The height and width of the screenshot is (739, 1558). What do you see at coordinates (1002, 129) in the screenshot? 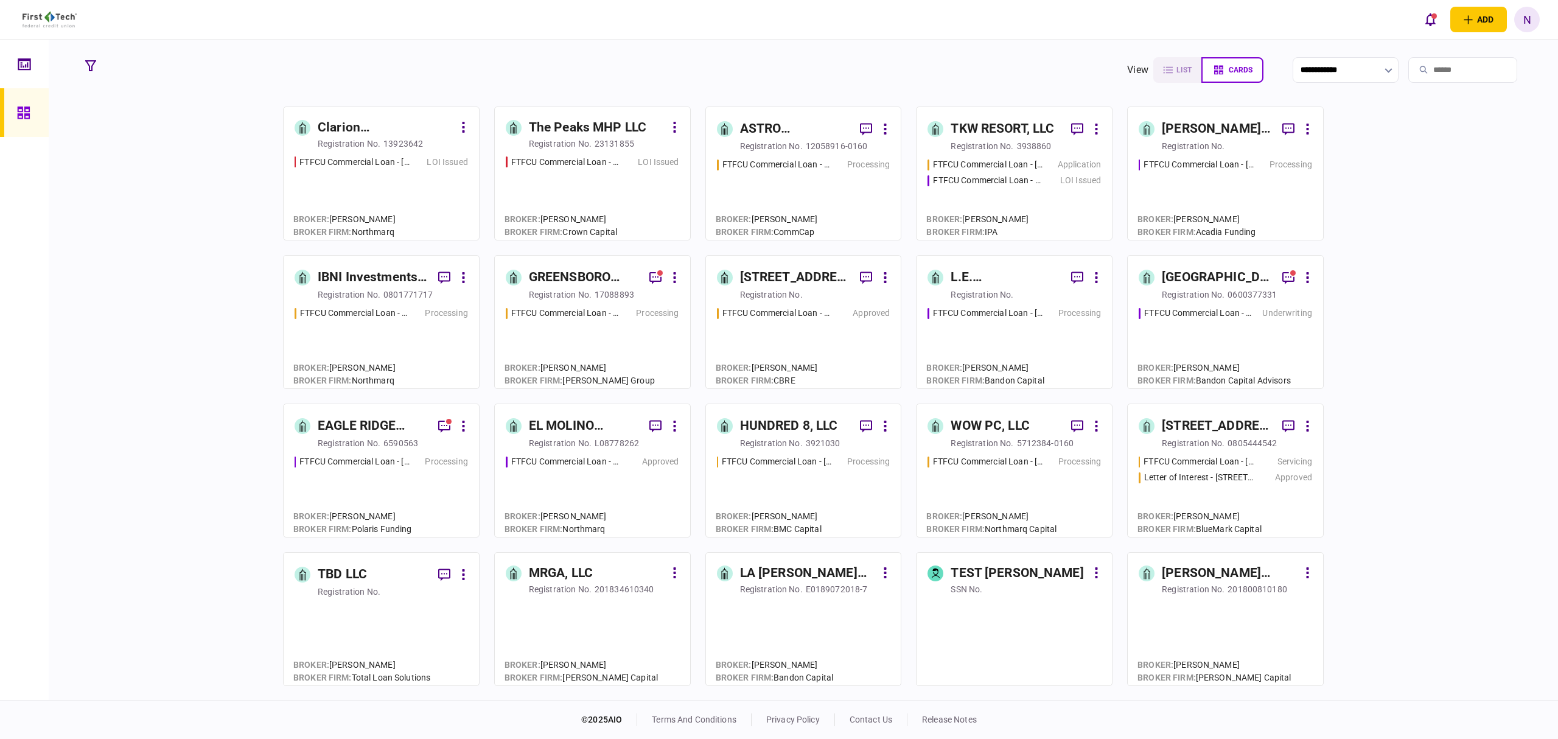
I see `div: TKW RESORT, LLC` at bounding box center [1002, 129].